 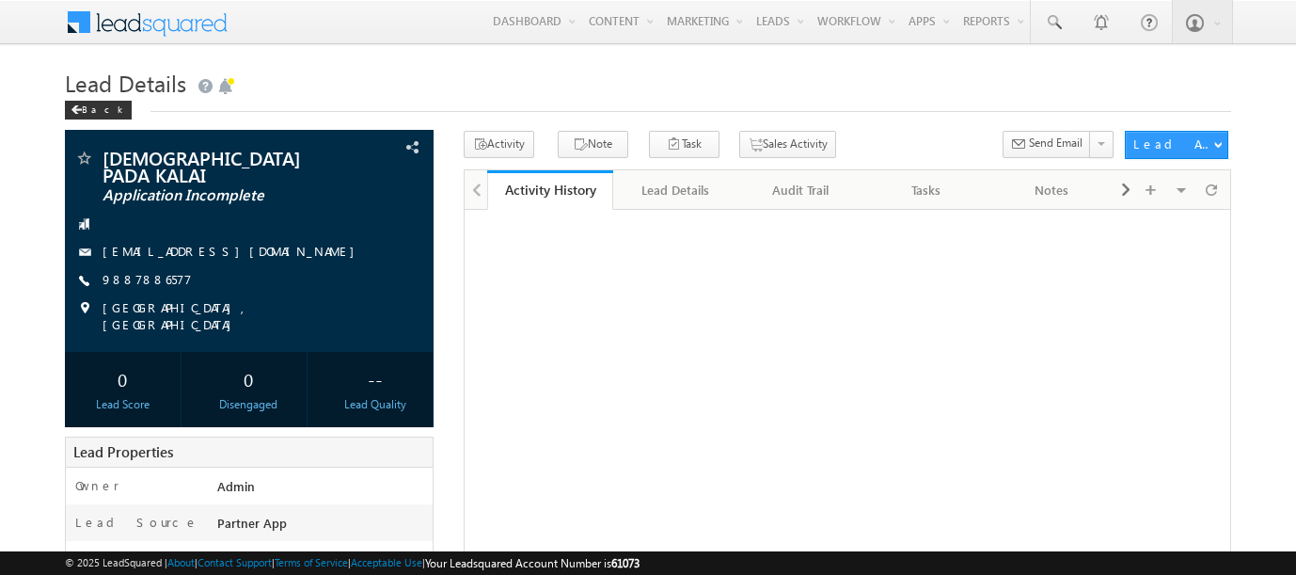 I want to click on span: 61073, so click(x=625, y=562).